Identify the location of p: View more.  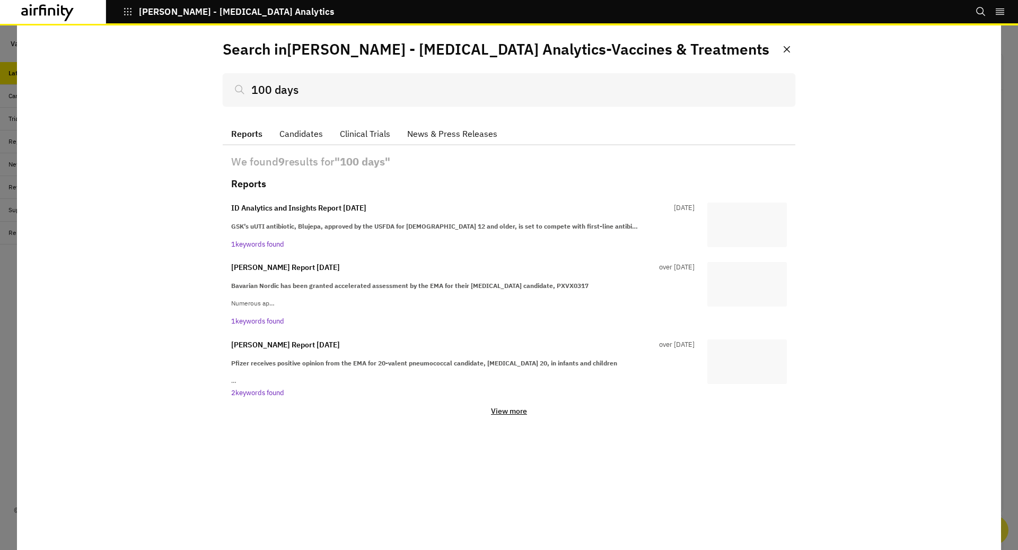
(509, 411).